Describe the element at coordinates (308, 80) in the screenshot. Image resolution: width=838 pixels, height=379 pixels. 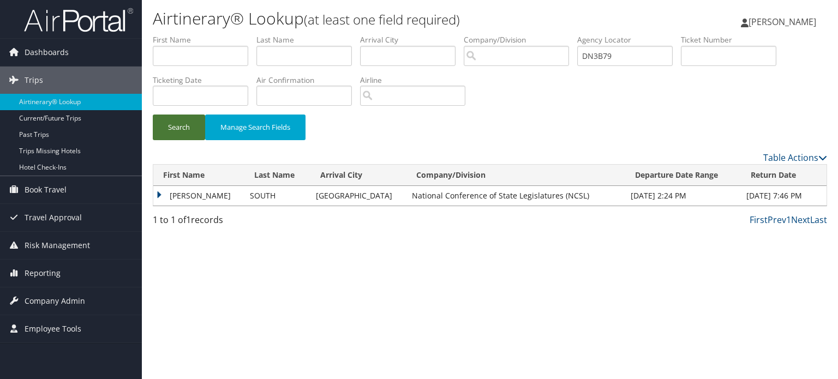
I see `label: Air Confirmation` at that location.